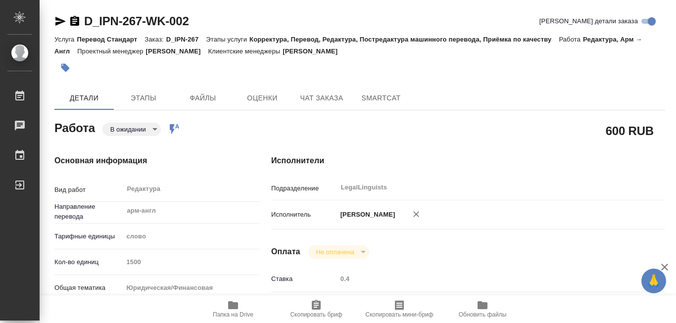 This screenshot has width=676, height=323. Describe the element at coordinates (381, 98) in the screenshot. I see `span: SmartCat` at that location.